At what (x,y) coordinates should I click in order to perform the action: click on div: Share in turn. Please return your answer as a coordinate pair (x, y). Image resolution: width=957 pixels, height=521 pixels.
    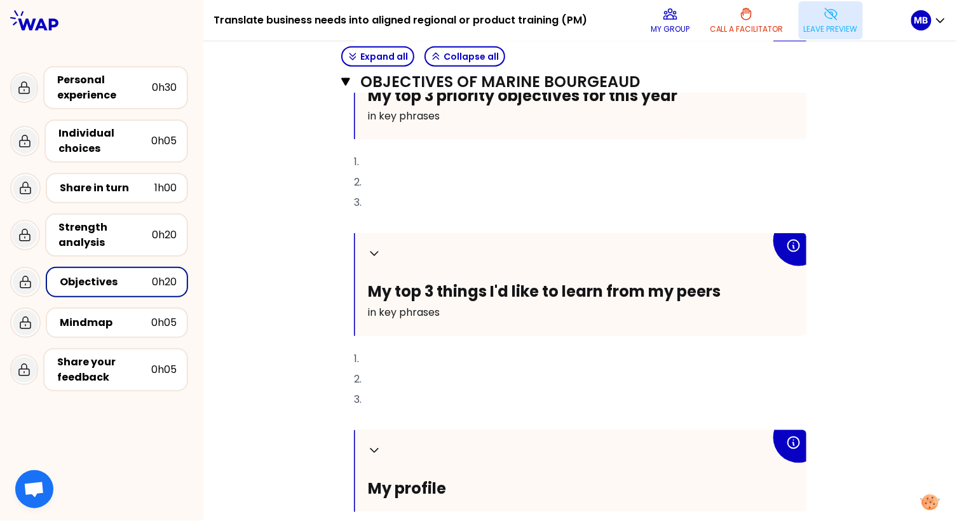
    Looking at the image, I should click on (107, 188).